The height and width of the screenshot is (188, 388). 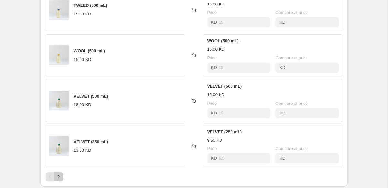 I want to click on img: tweed2_80x.jpg, so click(x=59, y=10).